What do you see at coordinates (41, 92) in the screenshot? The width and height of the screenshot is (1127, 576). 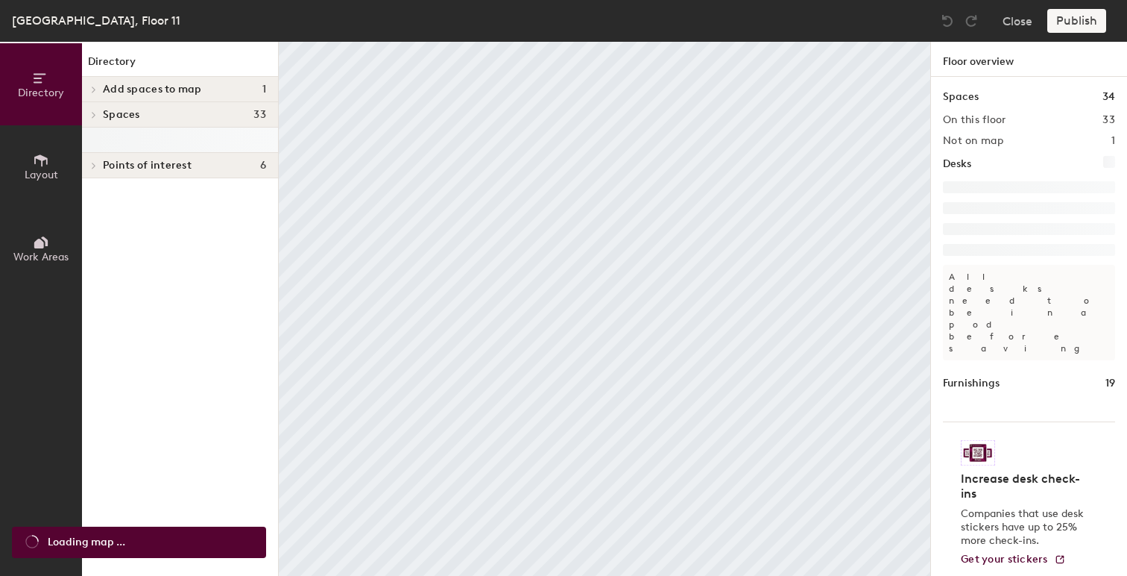 I see `span: Directory` at bounding box center [41, 92].